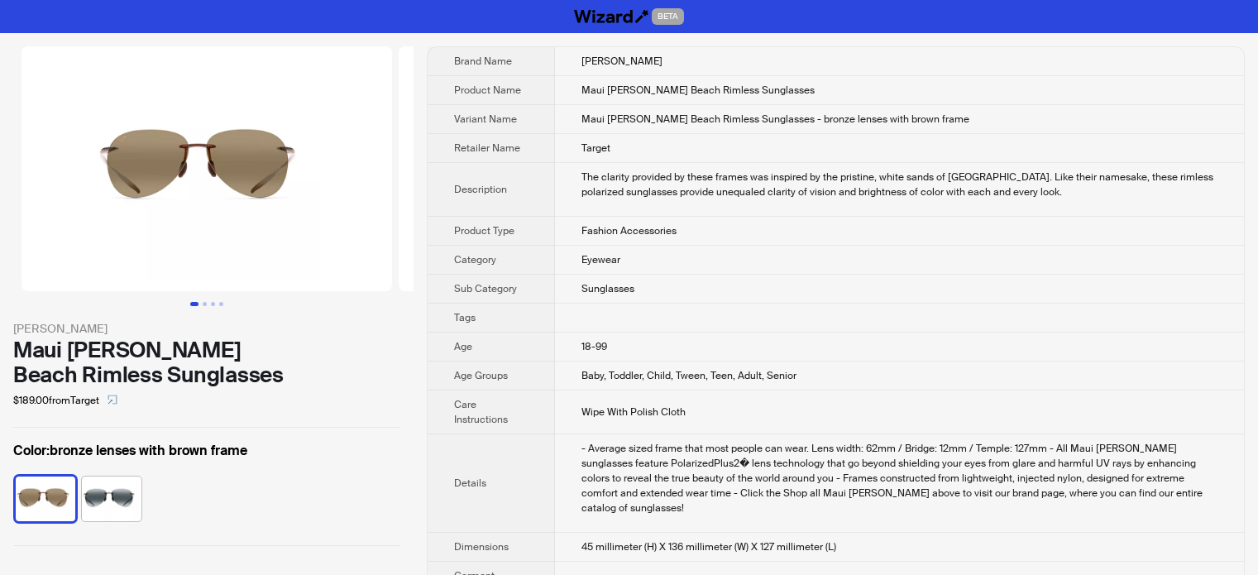  Describe the element at coordinates (213, 304) in the screenshot. I see `button: Go to slide 3` at that location.